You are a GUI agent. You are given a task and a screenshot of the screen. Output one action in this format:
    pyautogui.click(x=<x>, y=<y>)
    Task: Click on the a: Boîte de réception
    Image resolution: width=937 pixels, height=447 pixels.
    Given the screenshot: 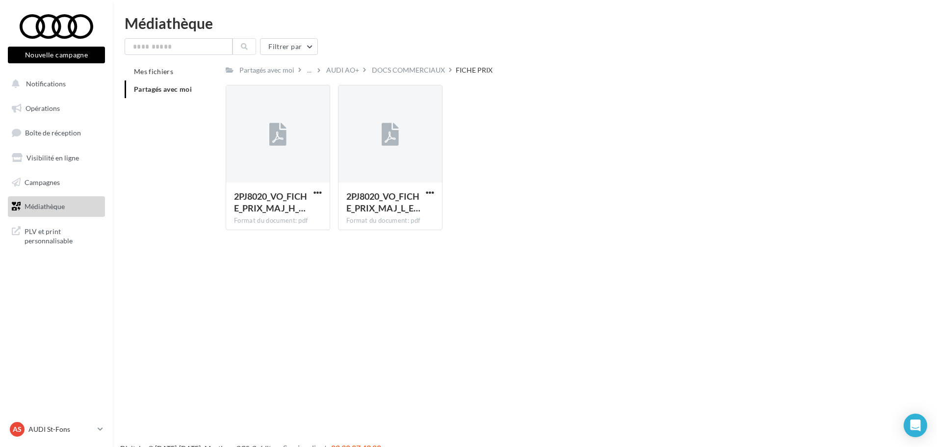 What is the action you would take?
    pyautogui.click(x=56, y=132)
    